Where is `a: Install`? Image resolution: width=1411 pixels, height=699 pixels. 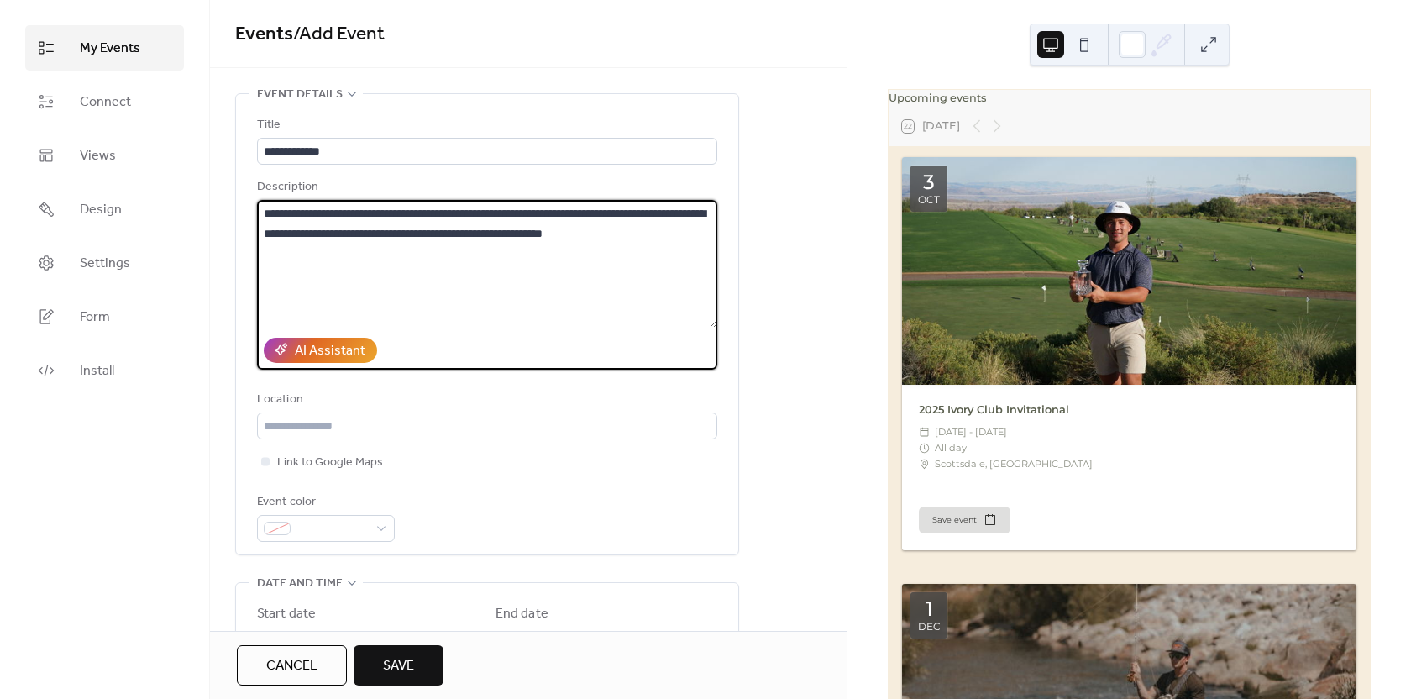
a: Install is located at coordinates (104, 370).